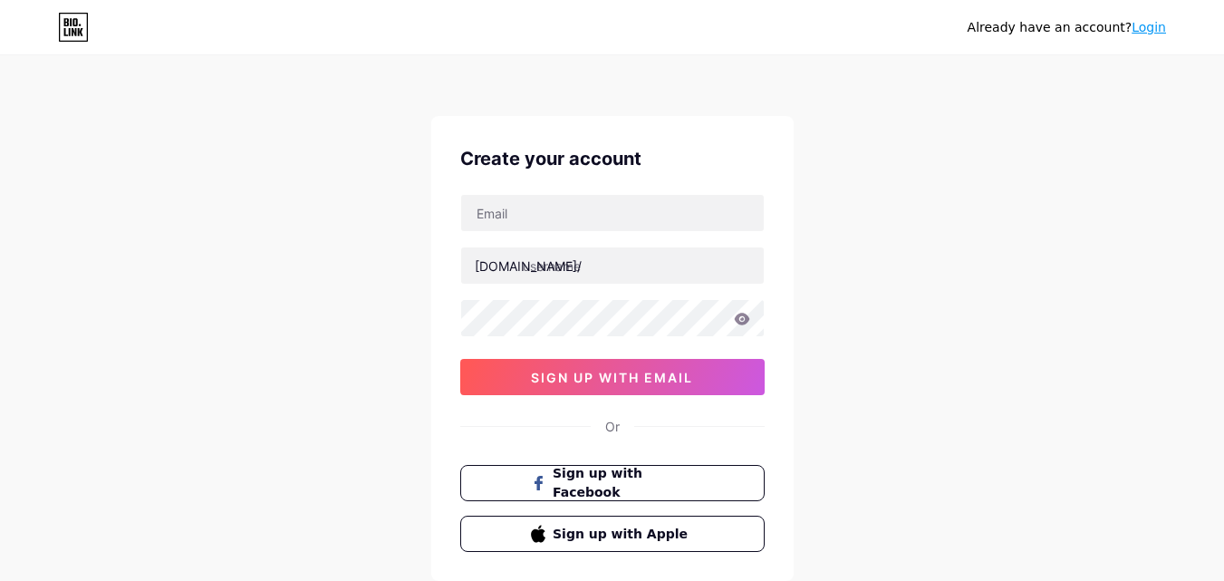  Describe the element at coordinates (623, 534) in the screenshot. I see `span: Sign up with Apple` at that location.